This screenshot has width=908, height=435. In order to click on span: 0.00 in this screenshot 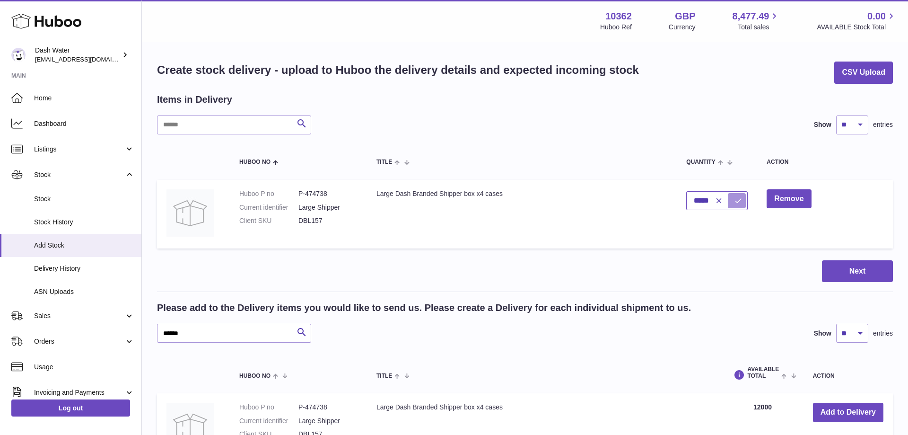, I will do `click(876, 16)`.